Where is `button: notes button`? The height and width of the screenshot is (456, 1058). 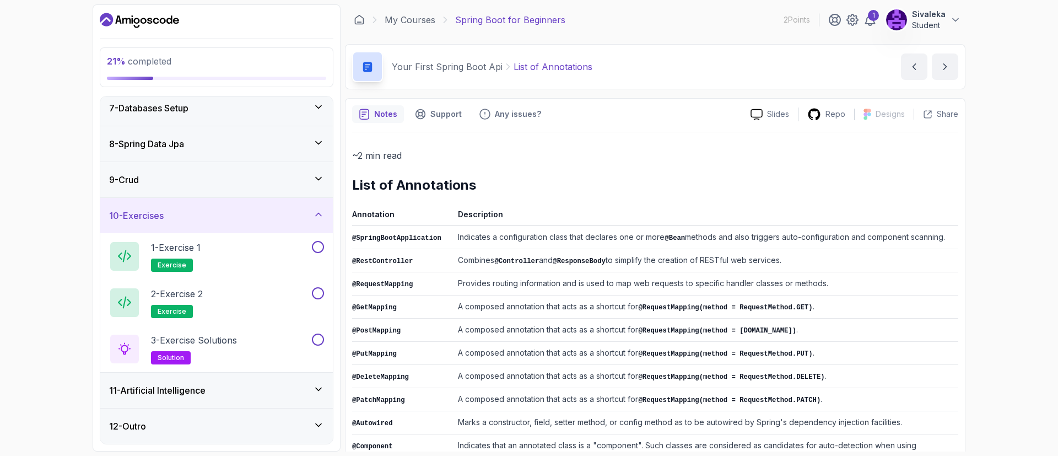
button: notes button is located at coordinates (378, 114).